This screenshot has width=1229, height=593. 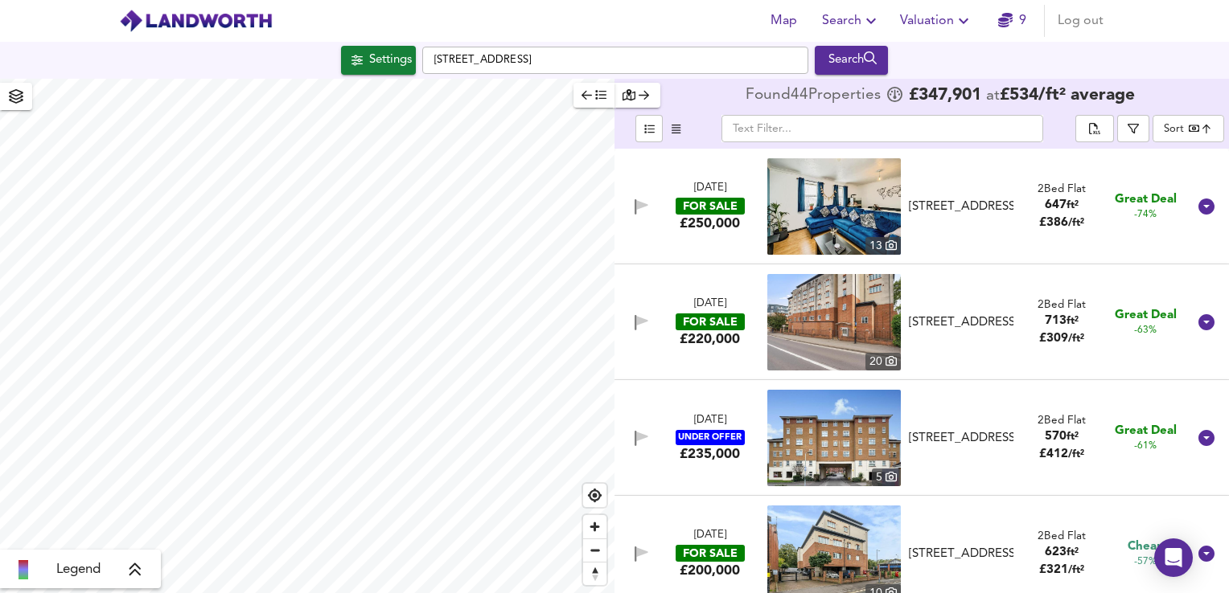 What do you see at coordinates (1055, 205) in the screenshot?
I see `span: 647` at bounding box center [1055, 205].